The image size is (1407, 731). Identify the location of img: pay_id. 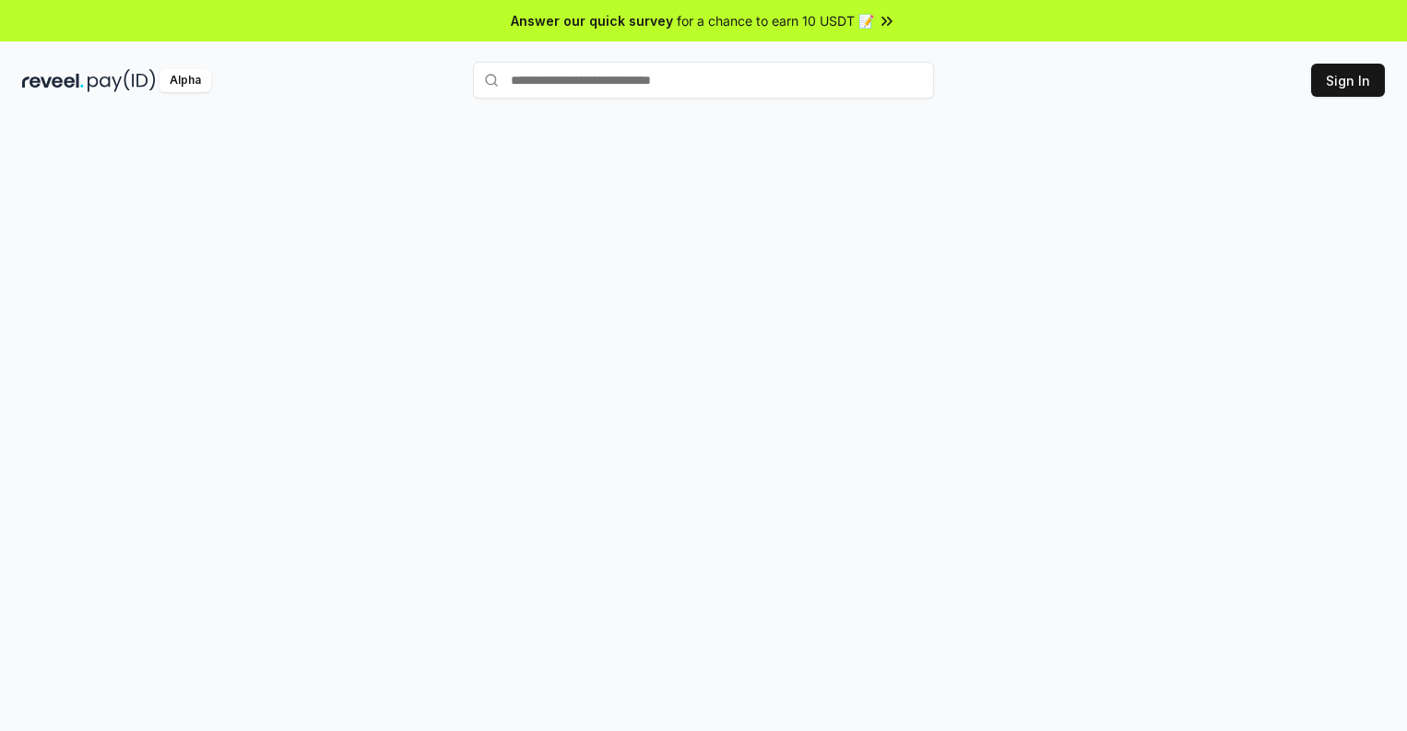
(122, 80).